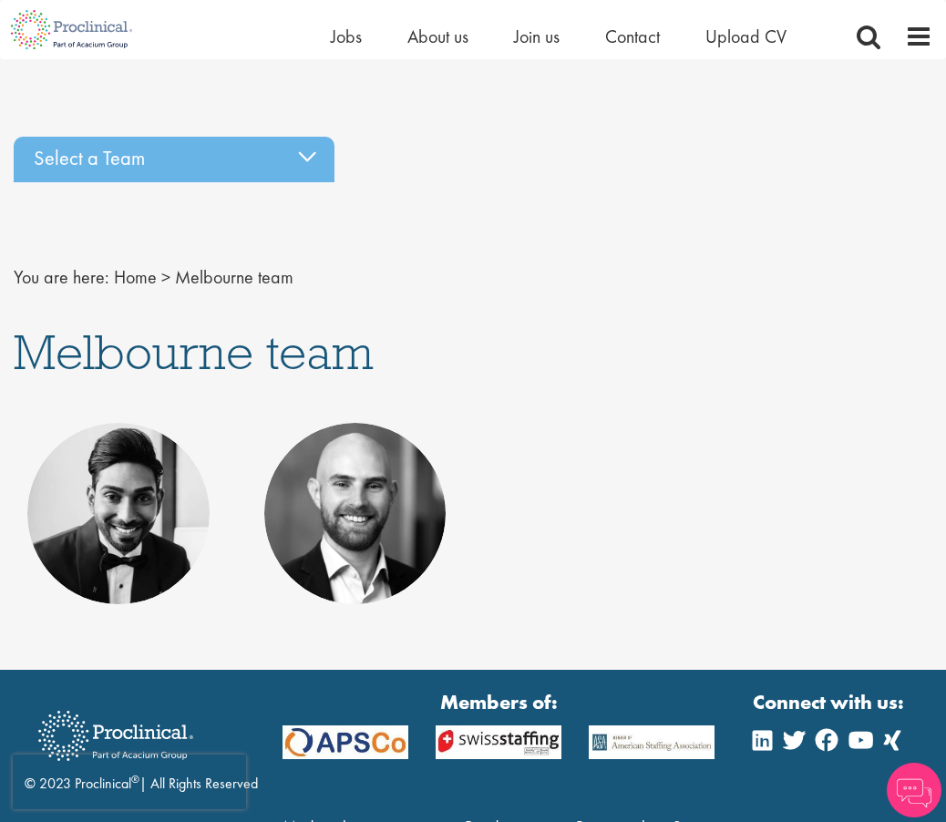  Describe the element at coordinates (346, 36) in the screenshot. I see `a: Jobs` at that location.